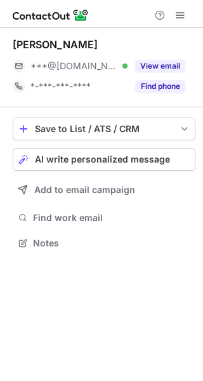 The width and height of the screenshot is (203, 381). Describe the element at coordinates (112, 243) in the screenshot. I see `span: Notes` at that location.